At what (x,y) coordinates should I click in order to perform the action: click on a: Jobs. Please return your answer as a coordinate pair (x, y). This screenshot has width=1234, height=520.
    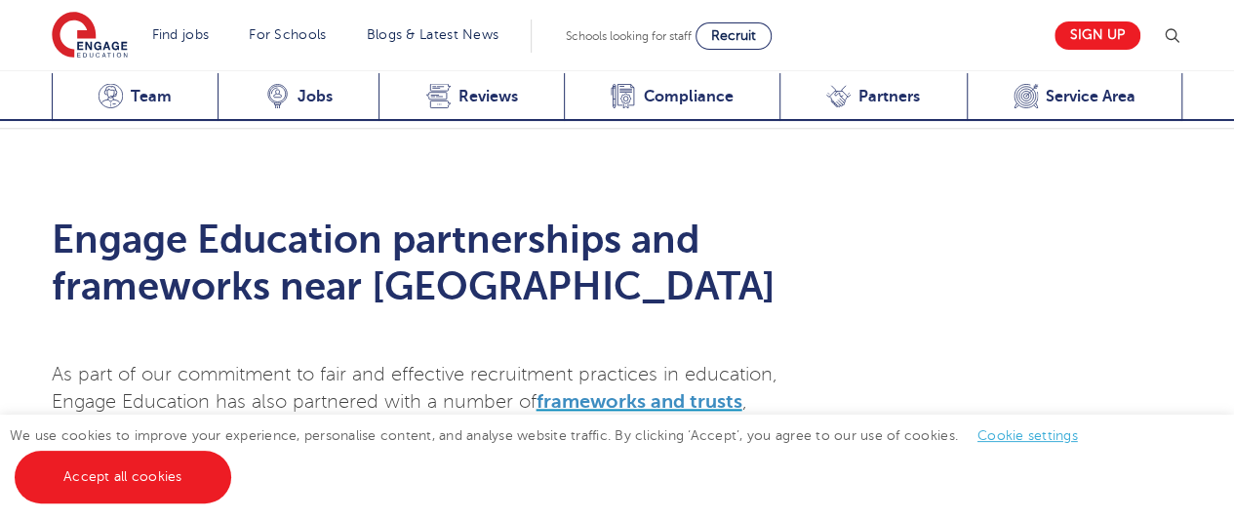
    Looking at the image, I should click on (297, 97).